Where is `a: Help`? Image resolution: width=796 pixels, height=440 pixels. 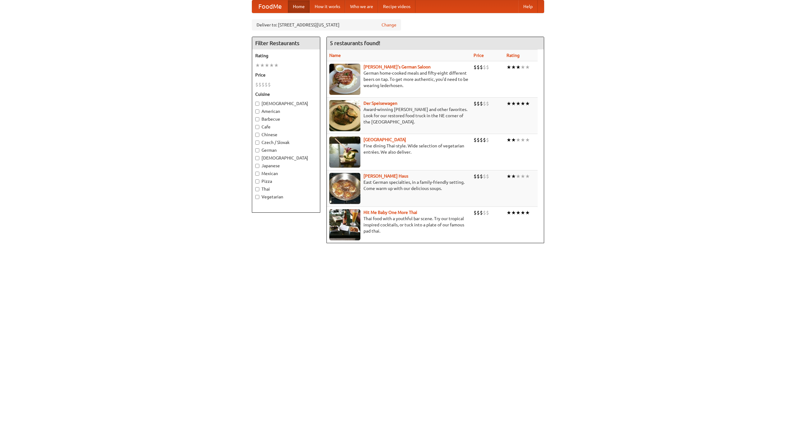 a: Help is located at coordinates (528, 7).